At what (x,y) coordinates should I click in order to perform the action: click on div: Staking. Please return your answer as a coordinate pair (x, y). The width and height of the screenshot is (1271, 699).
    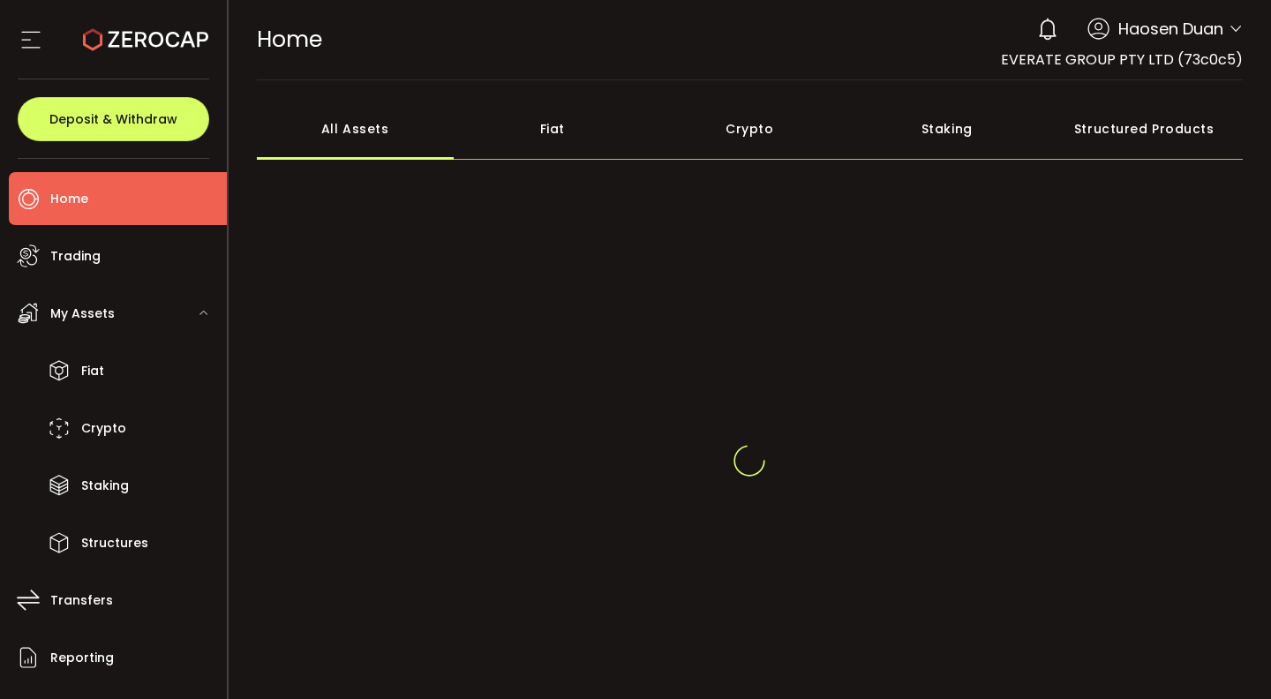
    Looking at the image, I should click on (947, 129).